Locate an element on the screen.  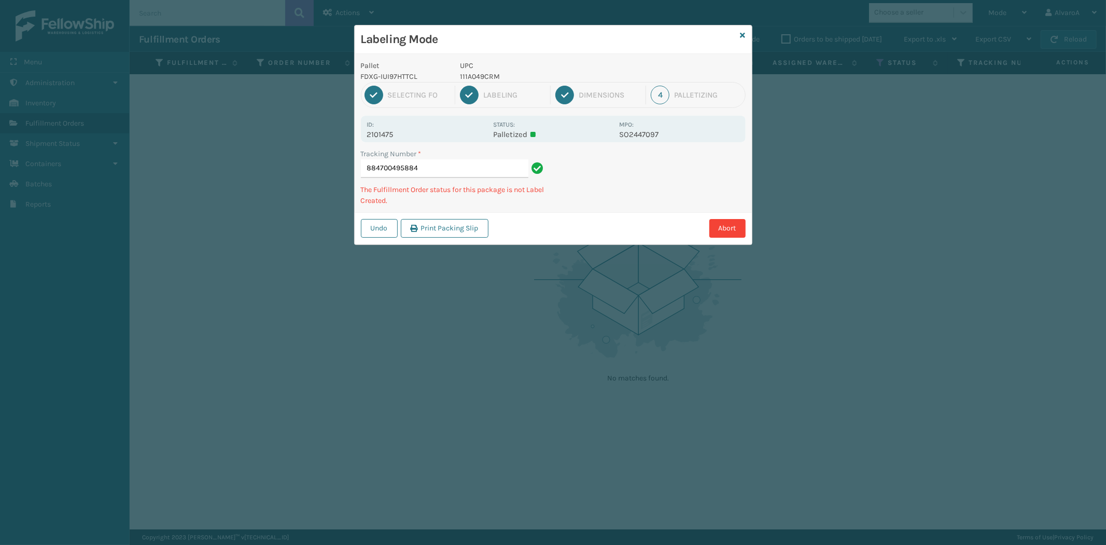
p: The Fulfillment Order status for this package is not Label Created. is located at coordinates (454, 195).